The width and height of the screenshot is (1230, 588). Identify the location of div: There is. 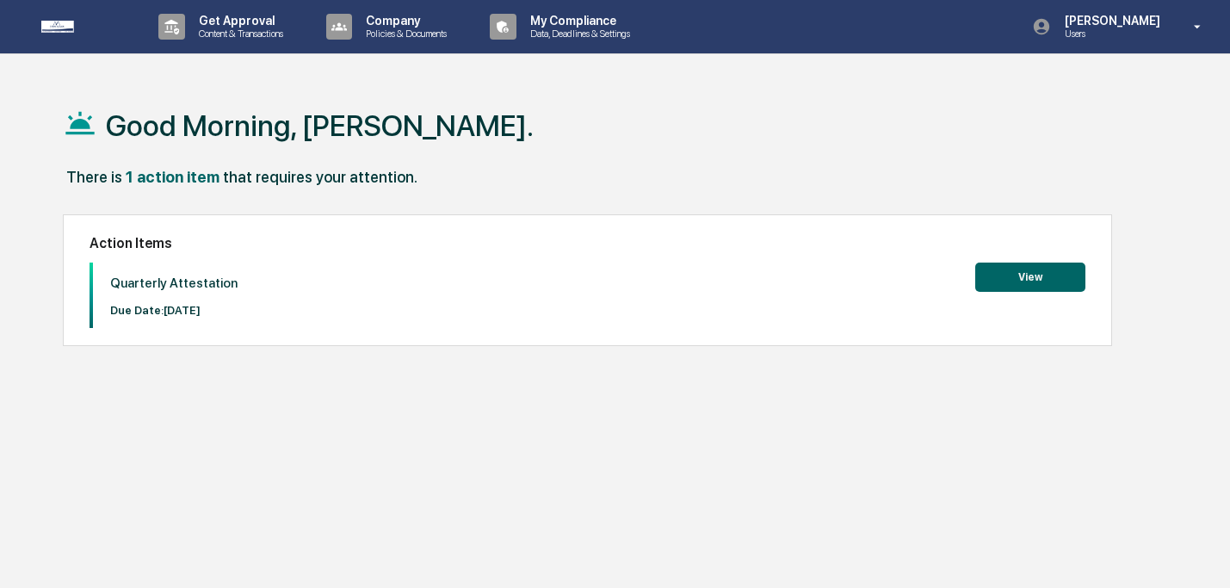
(94, 176).